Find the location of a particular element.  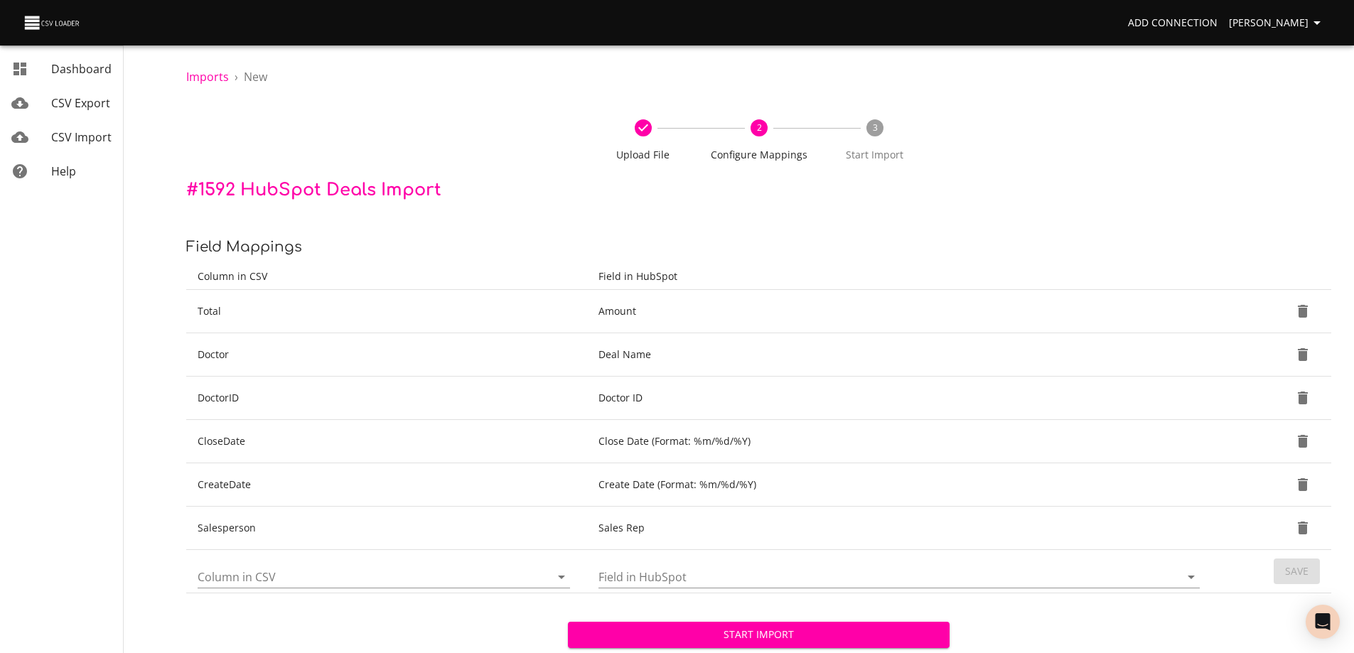

span: Add Connection is located at coordinates (1173, 23).